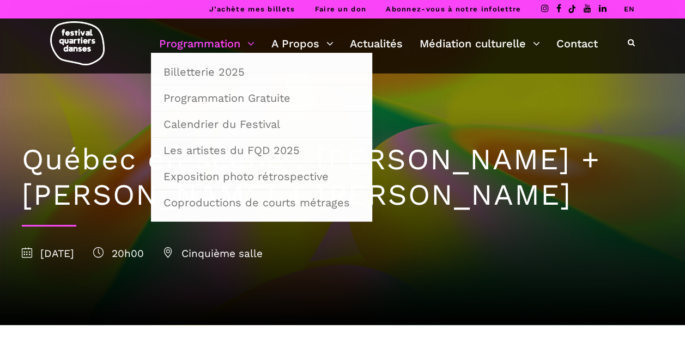  Describe the element at coordinates (212, 253) in the screenshot. I see `span: Cinquième salle` at that location.